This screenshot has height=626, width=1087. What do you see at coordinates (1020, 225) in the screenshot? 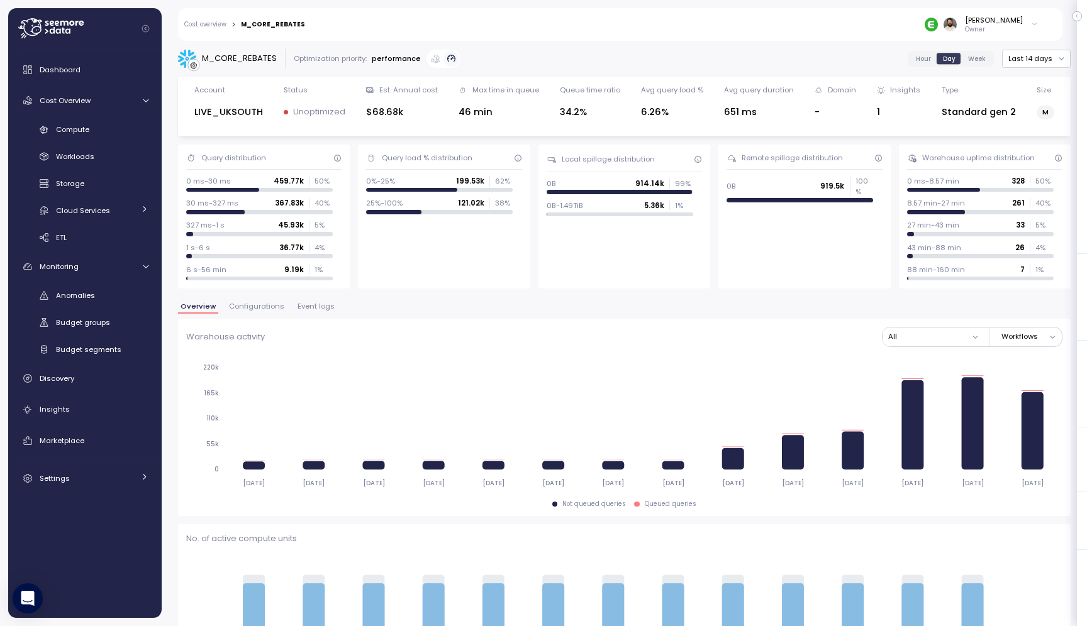
I see `p: 33` at bounding box center [1020, 225].